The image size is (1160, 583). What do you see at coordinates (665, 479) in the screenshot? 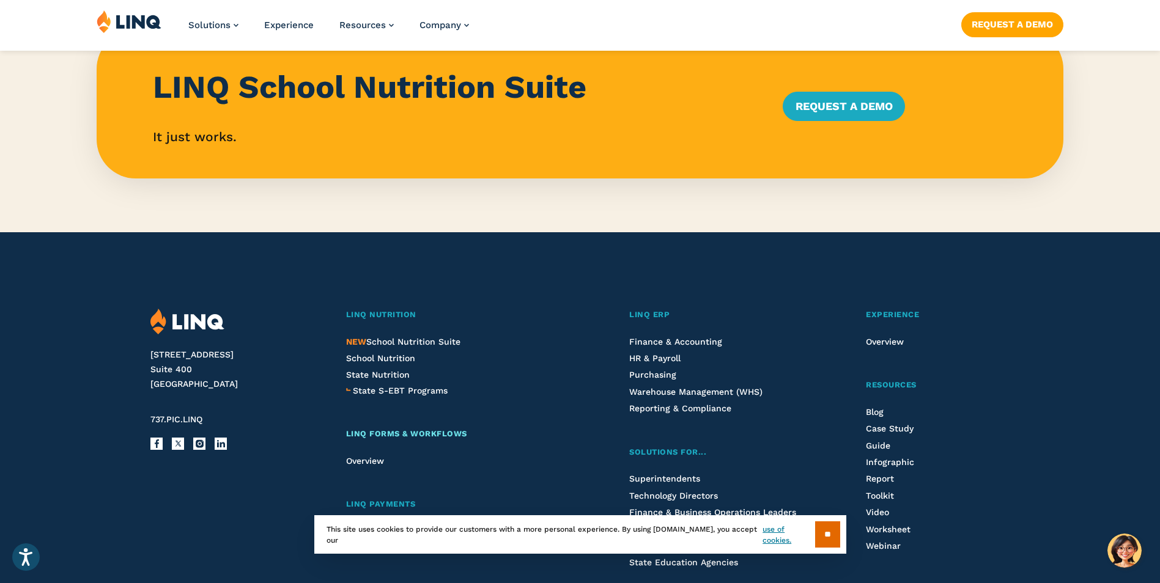
I see `span: Superintendents` at bounding box center [665, 479].